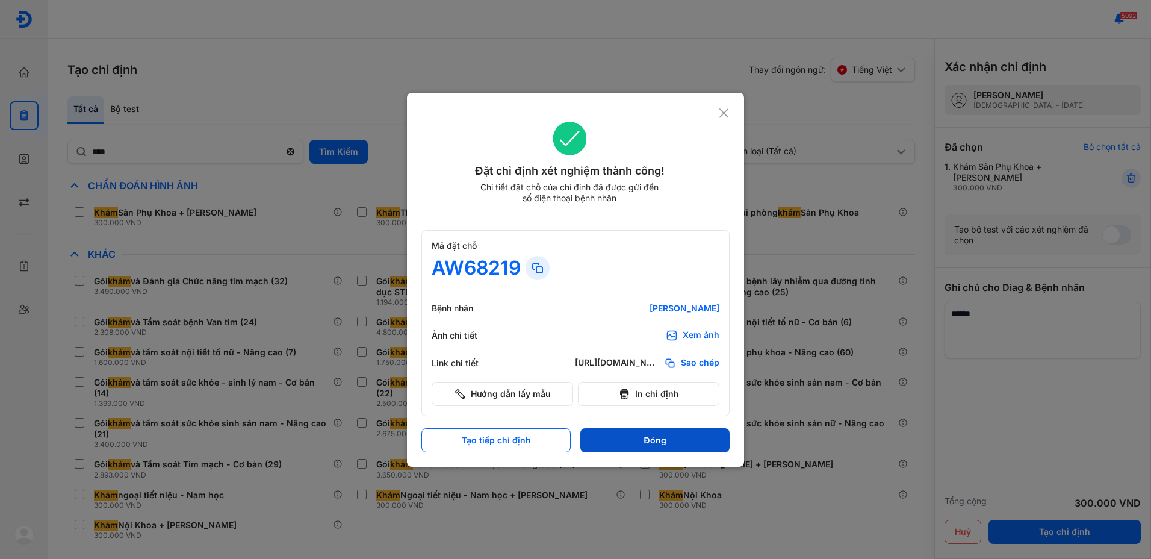 This screenshot has width=1151, height=559. What do you see at coordinates (569, 171) in the screenshot?
I see `div: Đặt chỉ định xét nghiệm thành công!` at bounding box center [569, 171].